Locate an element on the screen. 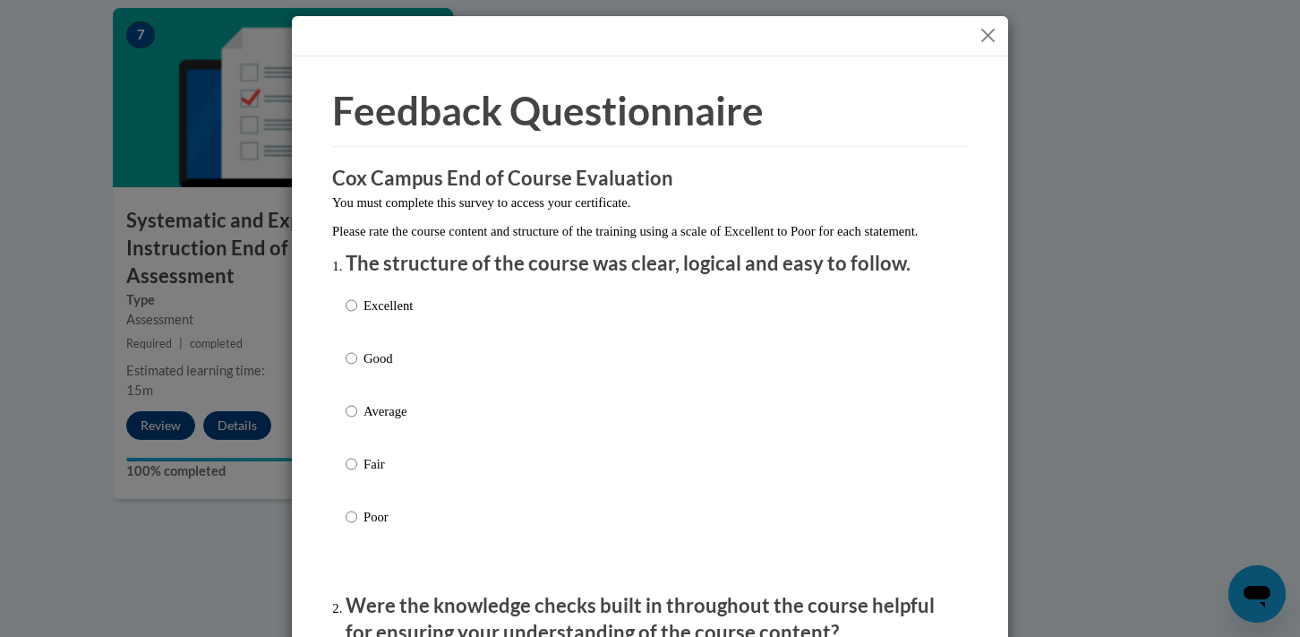 The width and height of the screenshot is (1300, 637). input: Average is located at coordinates (351, 411).